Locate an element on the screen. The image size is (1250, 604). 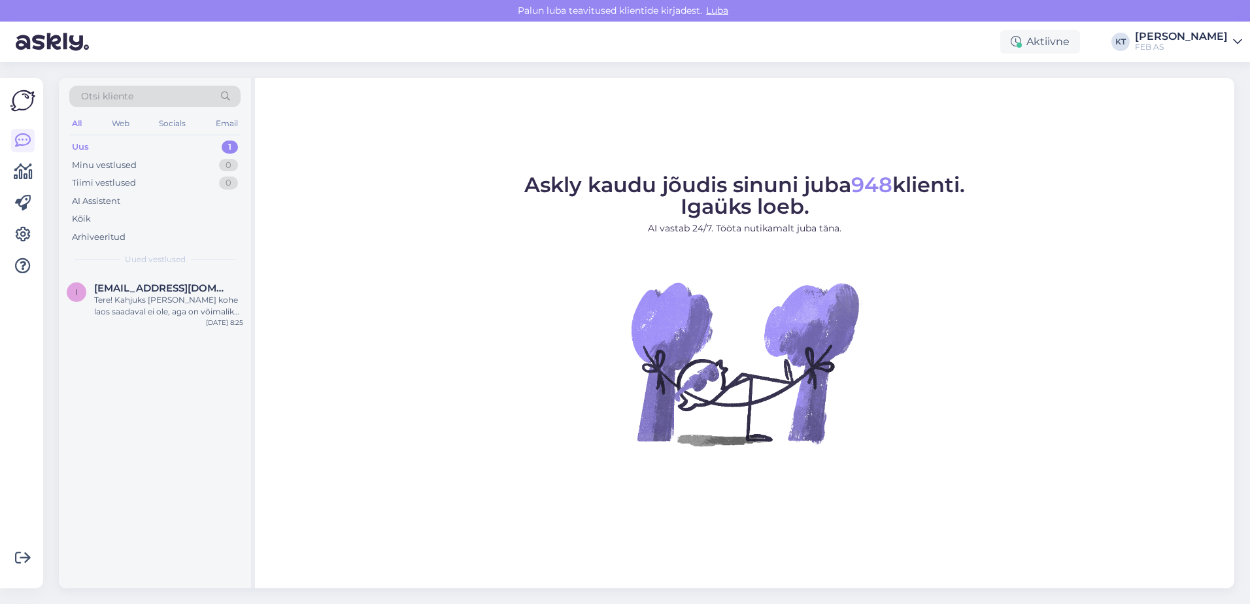
div: AI Assistent is located at coordinates (96, 201).